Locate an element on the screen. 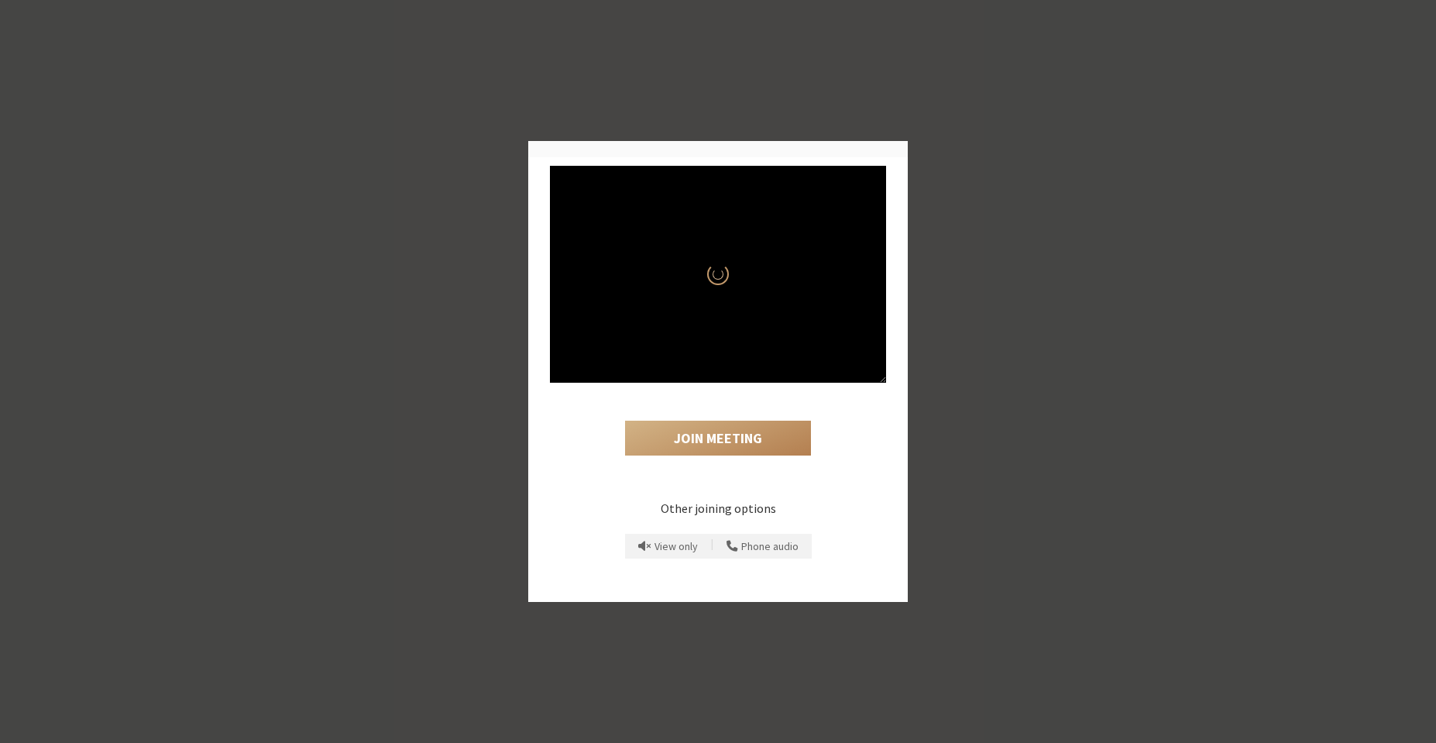 The height and width of the screenshot is (743, 1436). span: View only is located at coordinates (676, 546).